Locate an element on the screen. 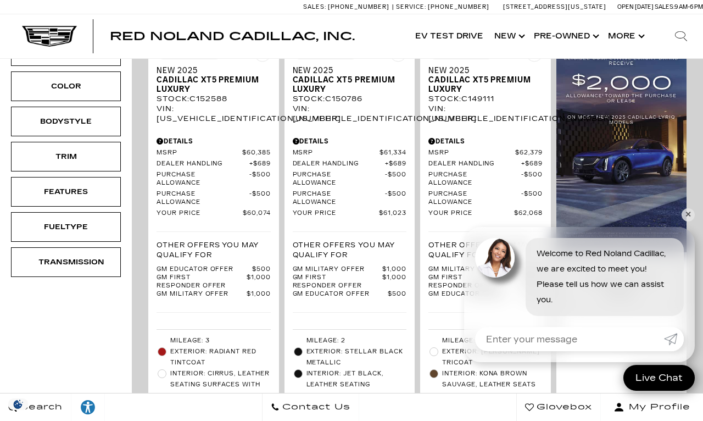 This screenshot has width=703, height=421. span: $60,385 is located at coordinates (256, 153).